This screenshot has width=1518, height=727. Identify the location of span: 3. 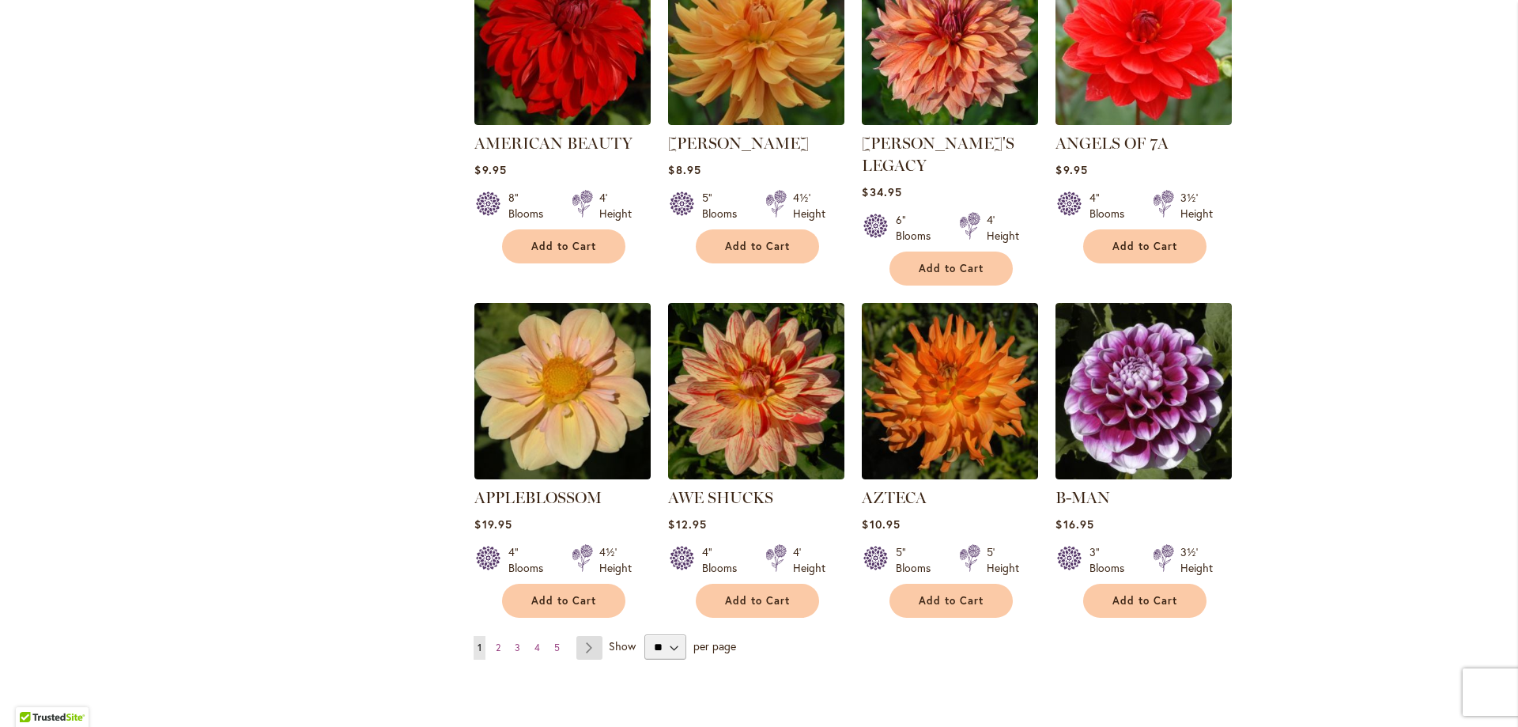
(517, 647).